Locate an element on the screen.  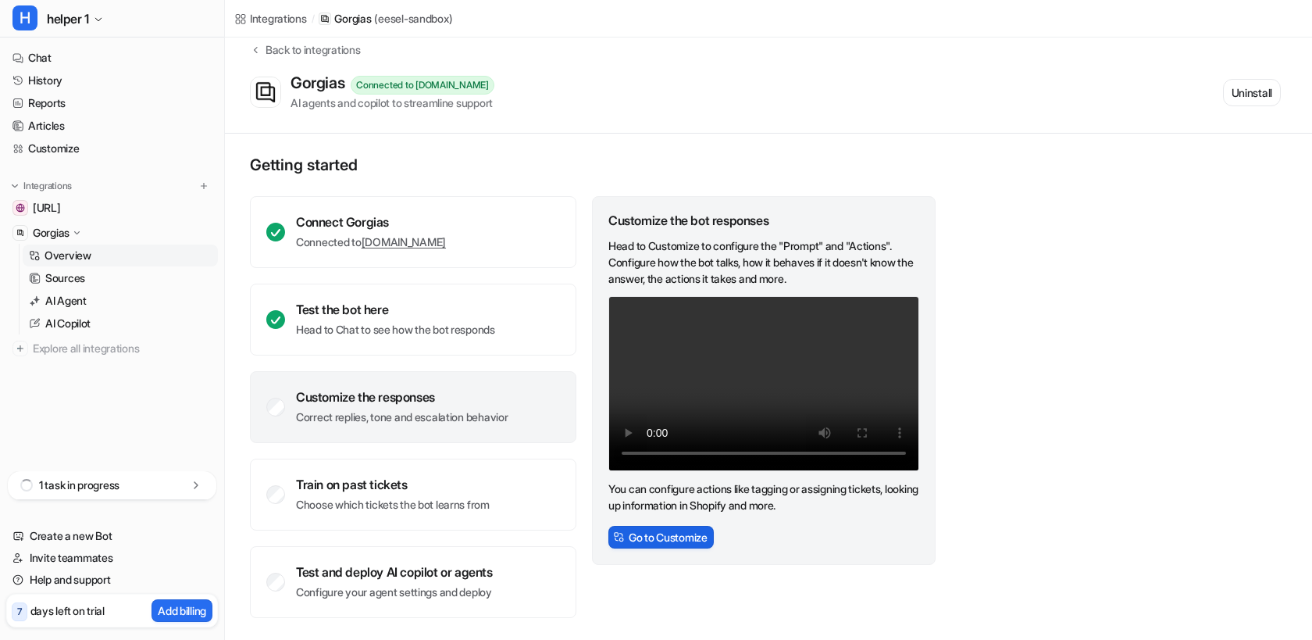
a: Customize is located at coordinates (112, 148).